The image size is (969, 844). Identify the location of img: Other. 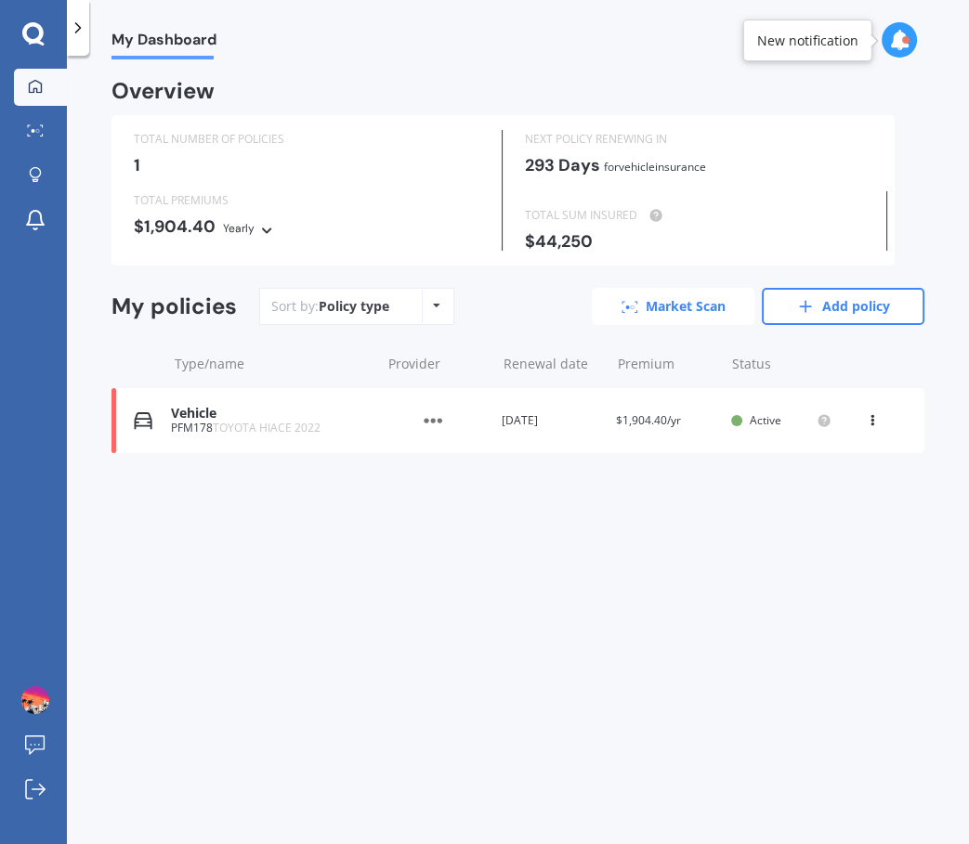
(433, 421).